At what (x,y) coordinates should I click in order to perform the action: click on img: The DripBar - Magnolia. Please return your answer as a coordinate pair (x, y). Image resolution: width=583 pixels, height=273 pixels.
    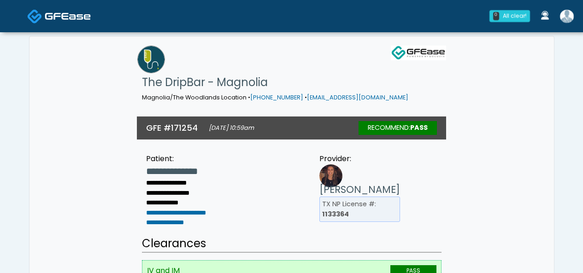
    Looking at the image, I should click on (151, 59).